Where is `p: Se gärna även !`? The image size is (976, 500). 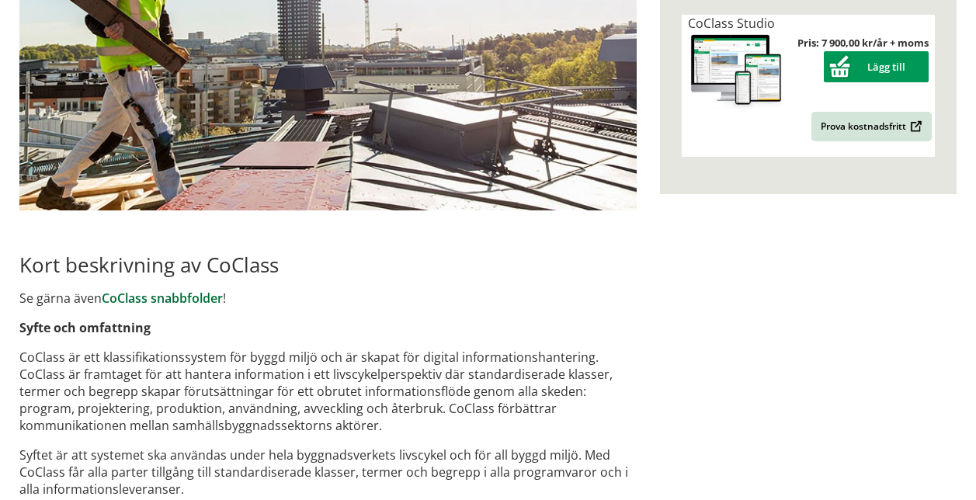 p: Se gärna även ! is located at coordinates (327, 298).